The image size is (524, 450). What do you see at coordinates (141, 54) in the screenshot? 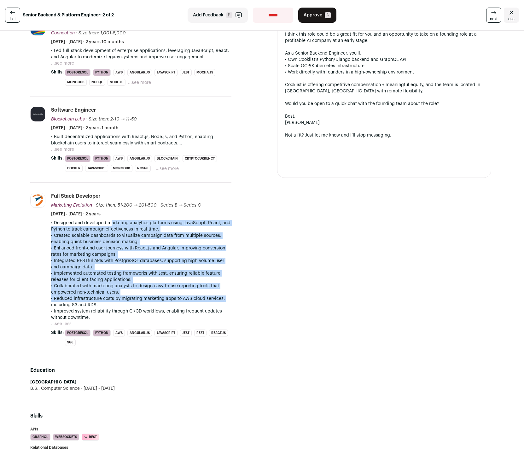
I see `p: • Led full-stack development of enterprise applications, leveraging JavaScript, React, and Angula...` at bounding box center [141, 54].